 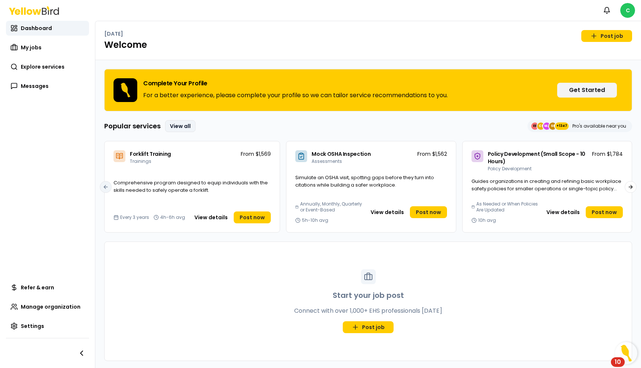 I want to click on h3: Complete Your Profile, so click(x=295, y=83).